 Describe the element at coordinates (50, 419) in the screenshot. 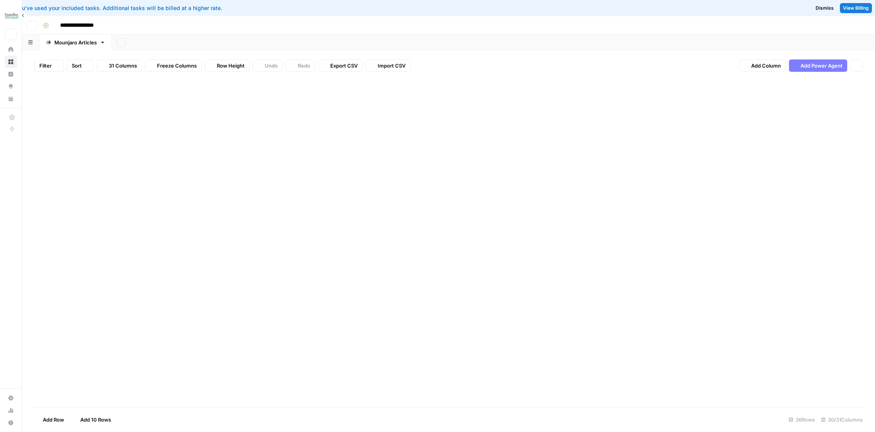

I see `button: Add Row` at that location.